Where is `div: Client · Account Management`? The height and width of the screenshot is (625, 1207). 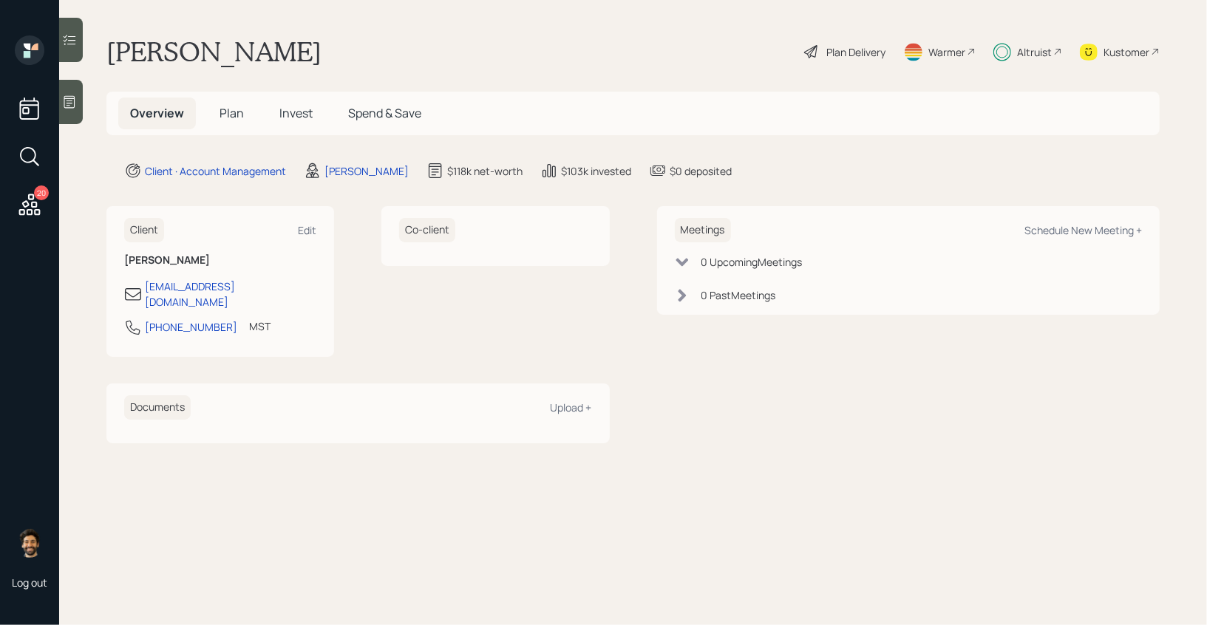
div: Client · Account Management is located at coordinates (215, 171).